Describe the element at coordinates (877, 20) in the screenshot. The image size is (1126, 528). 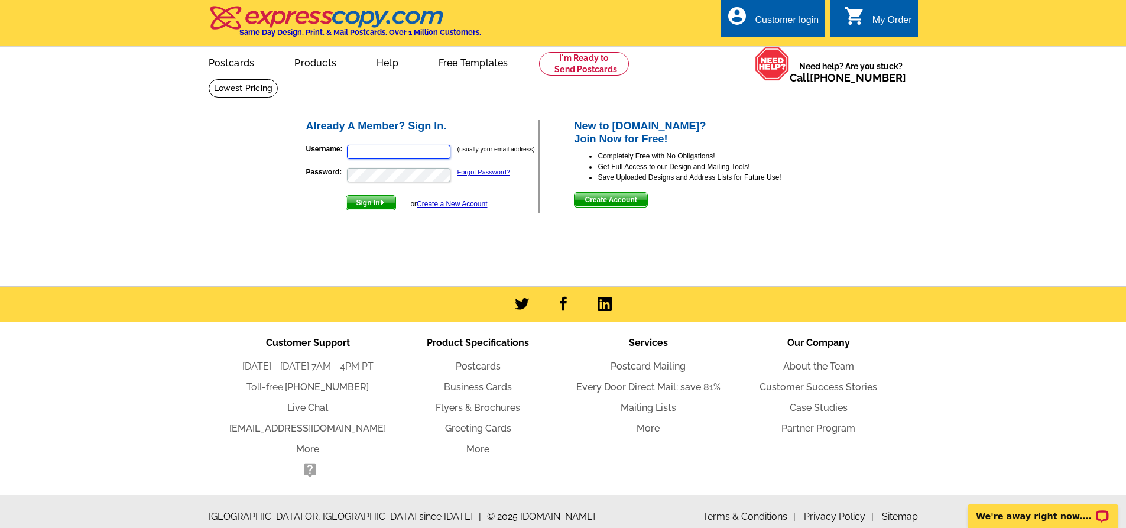
I see `a: shopping_cart My Order` at that location.